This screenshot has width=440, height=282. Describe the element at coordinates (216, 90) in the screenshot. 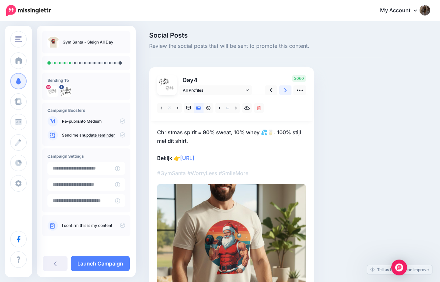

I see `a: All Profiles` at that location.